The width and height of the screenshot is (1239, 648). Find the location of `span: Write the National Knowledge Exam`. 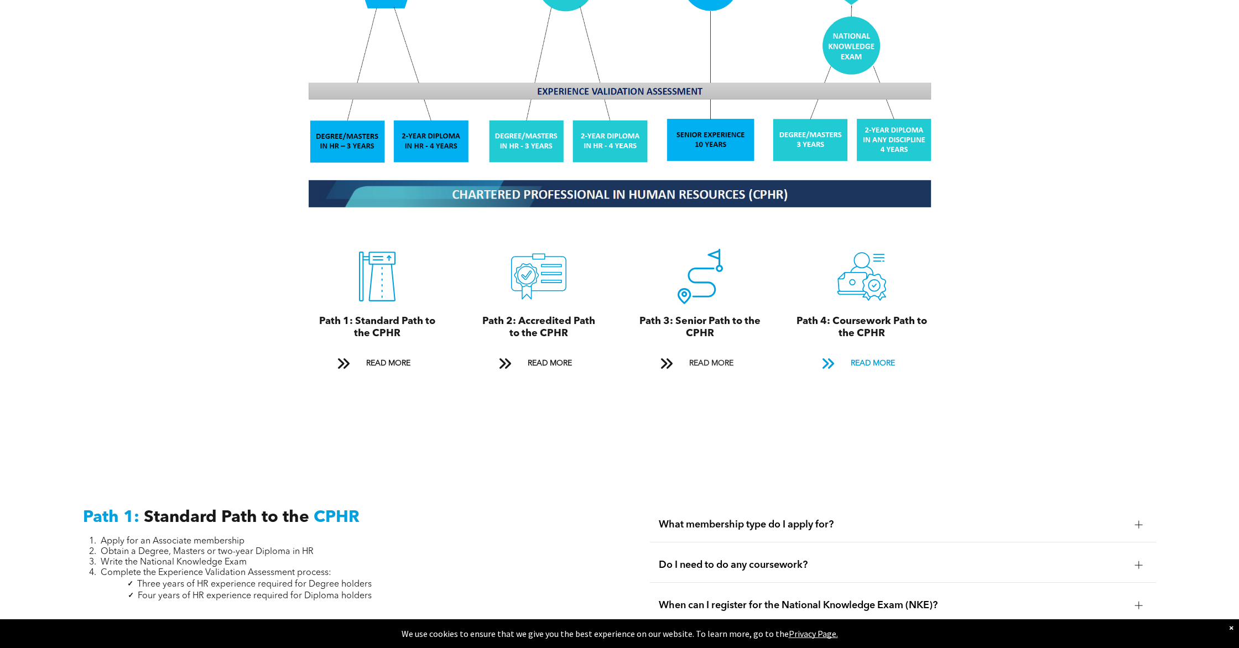

span: Write the National Knowledge Exam is located at coordinates (174, 562).